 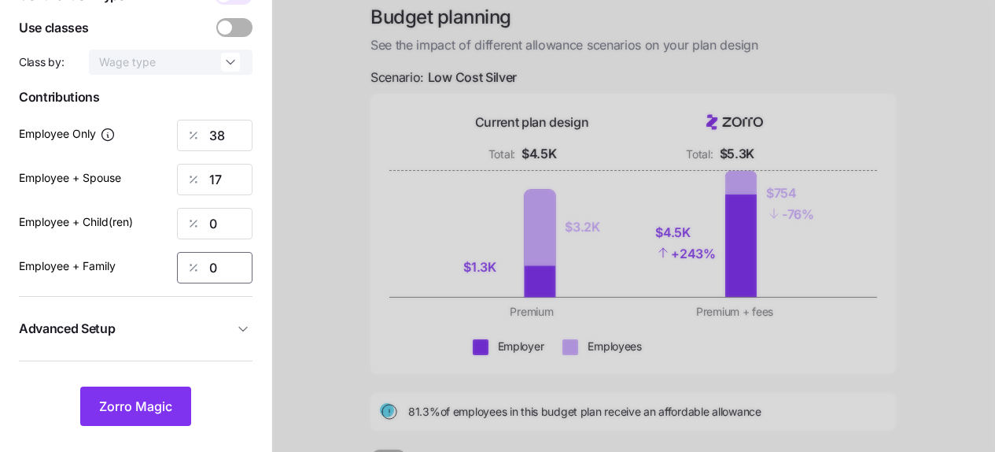 What do you see at coordinates (135, 328) in the screenshot?
I see `button: Advanced Setup` at bounding box center [135, 328].